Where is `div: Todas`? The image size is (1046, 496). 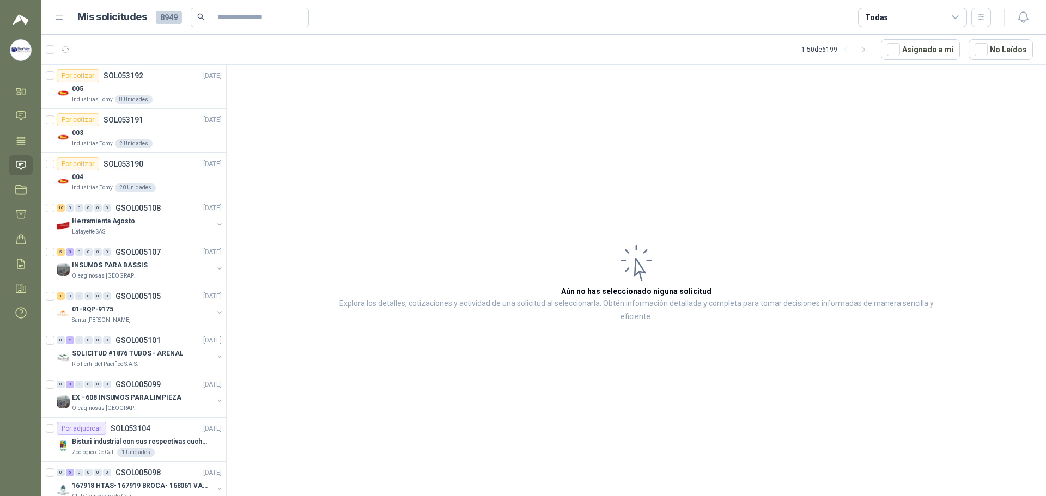
div: Todas is located at coordinates (876, 17).